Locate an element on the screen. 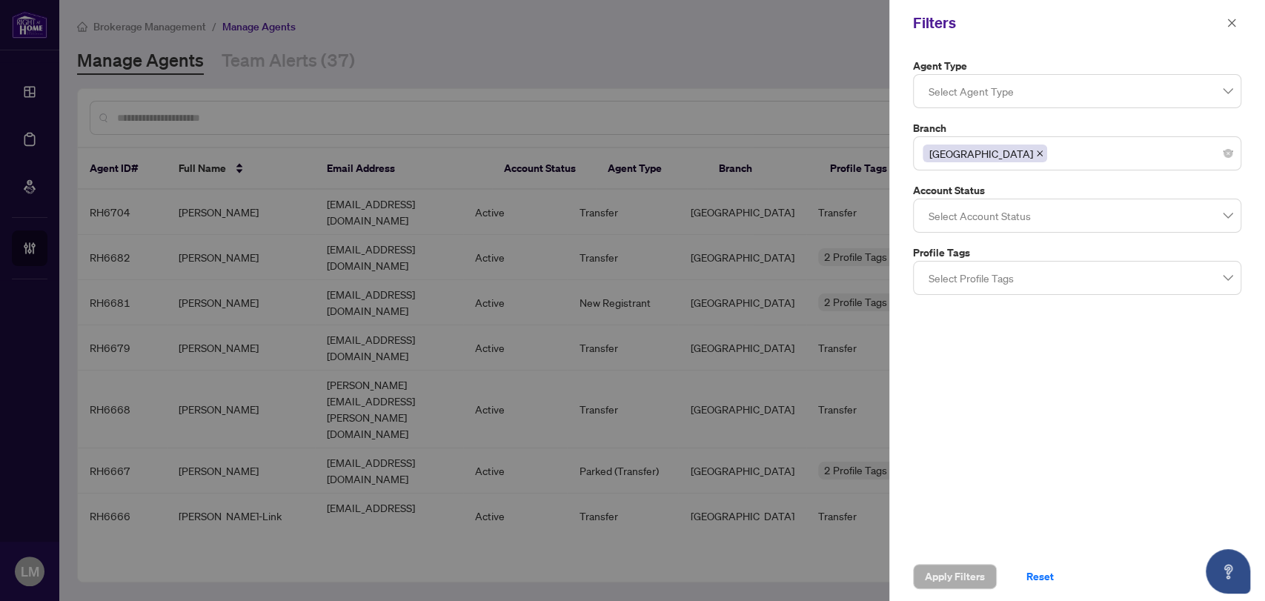 This screenshot has width=1265, height=601. label: Profile Tags is located at coordinates (1076, 253).